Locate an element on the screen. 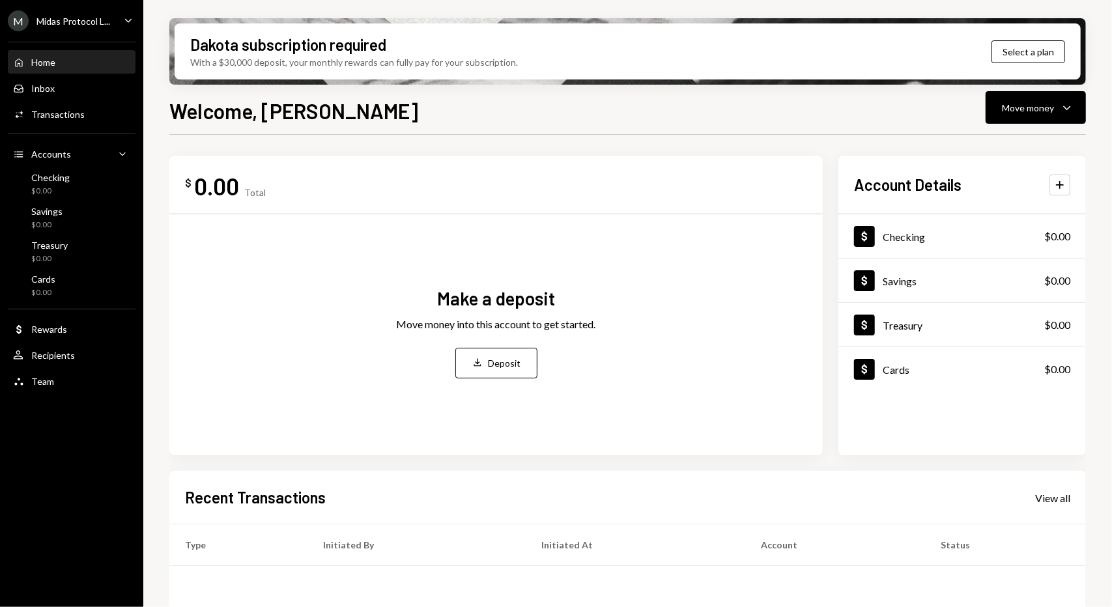  div: M is located at coordinates (18, 21).